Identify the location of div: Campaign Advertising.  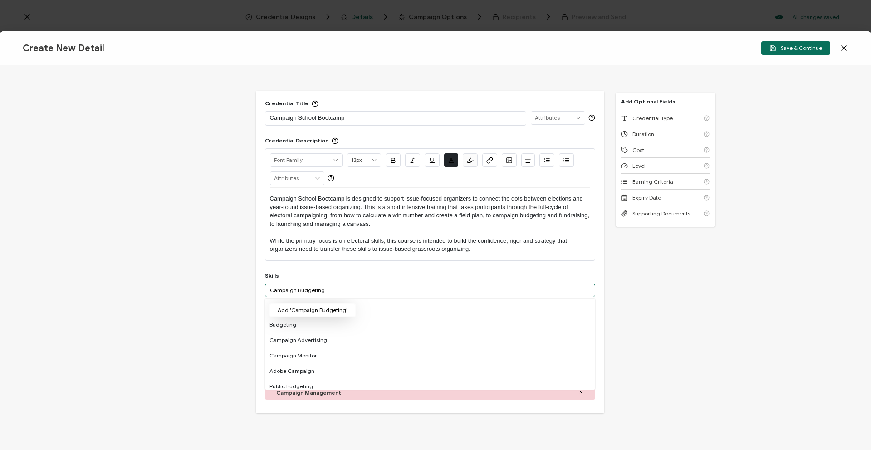
(430, 340).